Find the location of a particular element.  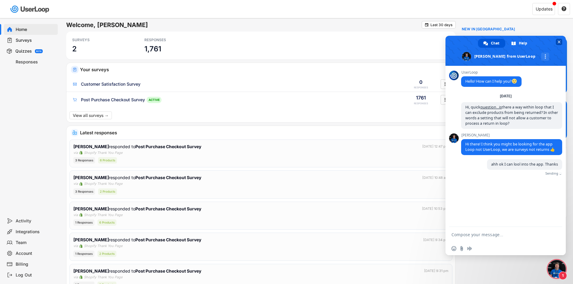

span: Help is located at coordinates (523, 43).